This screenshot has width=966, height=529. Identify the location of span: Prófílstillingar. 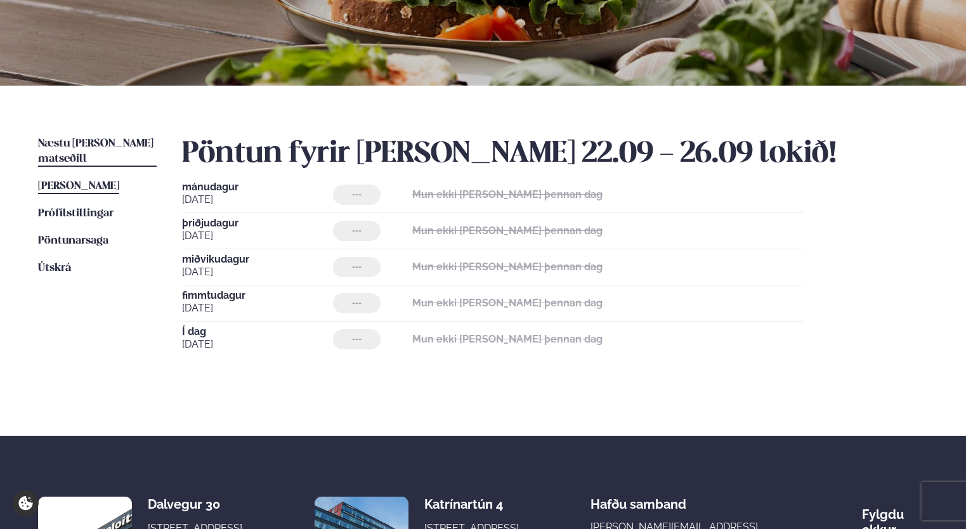
(76, 213).